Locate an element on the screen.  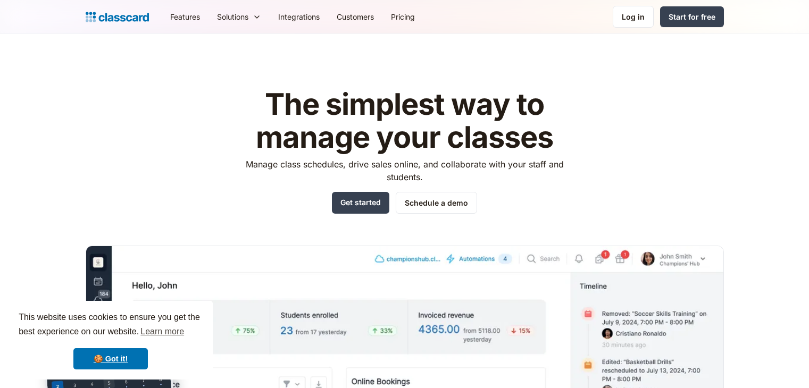
a: dismiss cookie message is located at coordinates (111, 359).